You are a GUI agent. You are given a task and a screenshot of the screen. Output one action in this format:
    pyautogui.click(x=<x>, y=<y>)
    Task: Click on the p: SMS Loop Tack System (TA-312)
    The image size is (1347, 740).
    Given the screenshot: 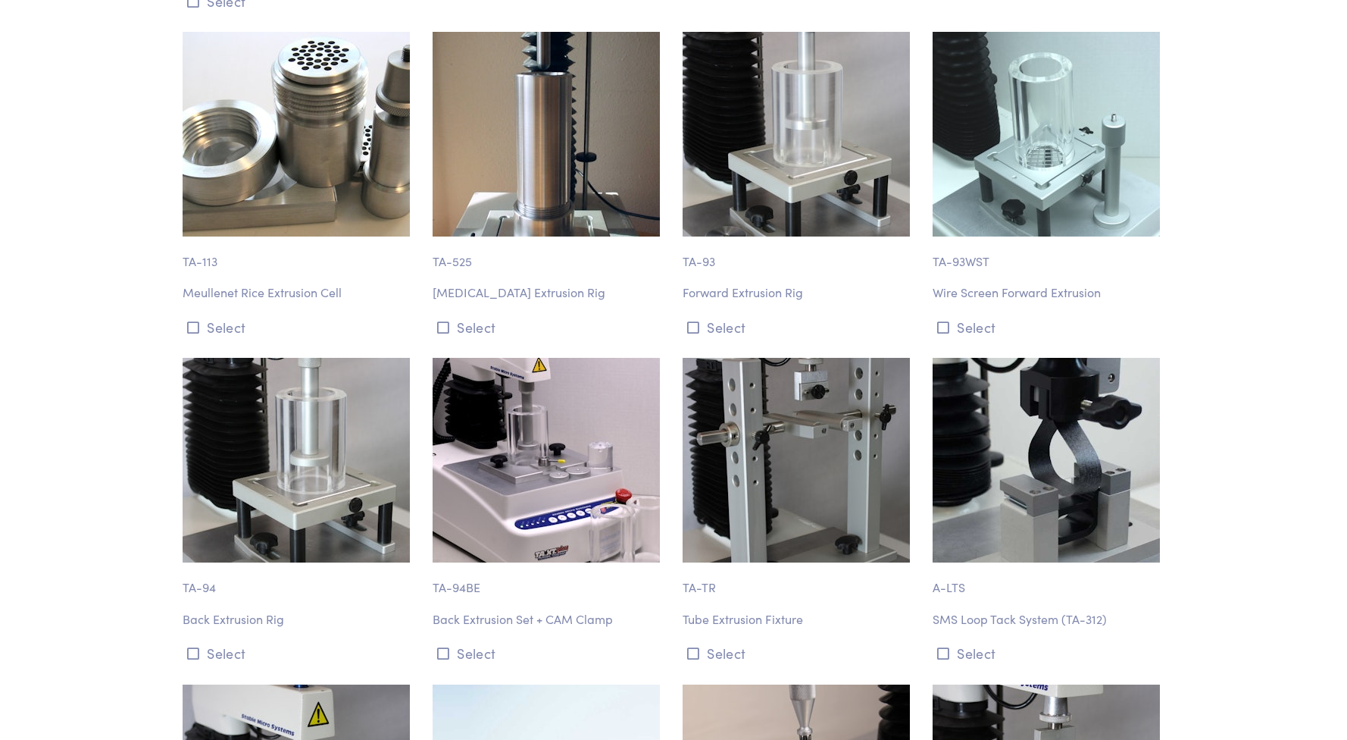 What is the action you would take?
    pyautogui.click(x=1049, y=619)
    